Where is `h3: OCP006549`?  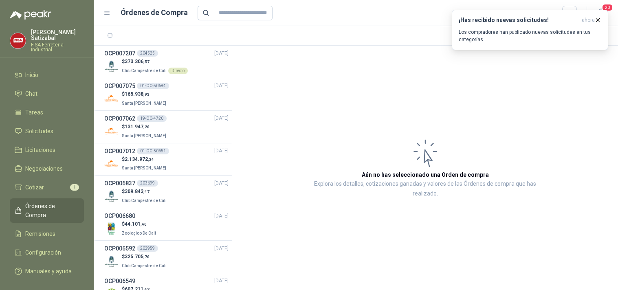
h3: OCP006549 is located at coordinates (120, 281).